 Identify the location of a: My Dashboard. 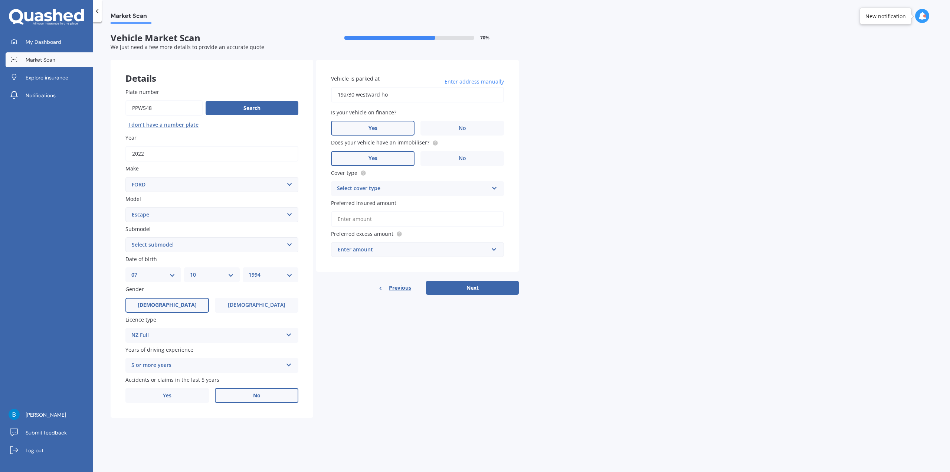
(49, 42).